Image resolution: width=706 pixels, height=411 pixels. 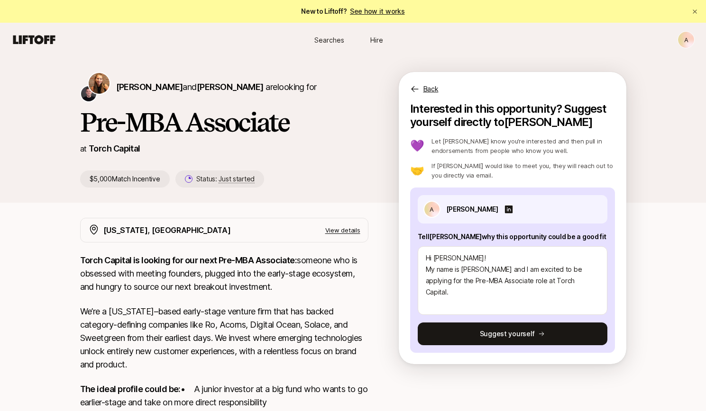 I want to click on p: Back, so click(x=431, y=89).